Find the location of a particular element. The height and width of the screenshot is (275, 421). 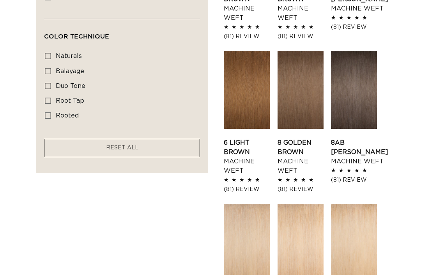

span: duo tone is located at coordinates (71, 86).